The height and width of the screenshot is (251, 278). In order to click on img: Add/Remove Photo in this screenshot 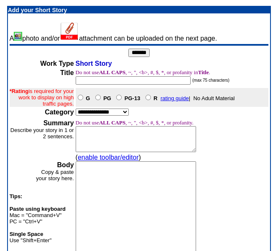, I will do `click(18, 36)`.